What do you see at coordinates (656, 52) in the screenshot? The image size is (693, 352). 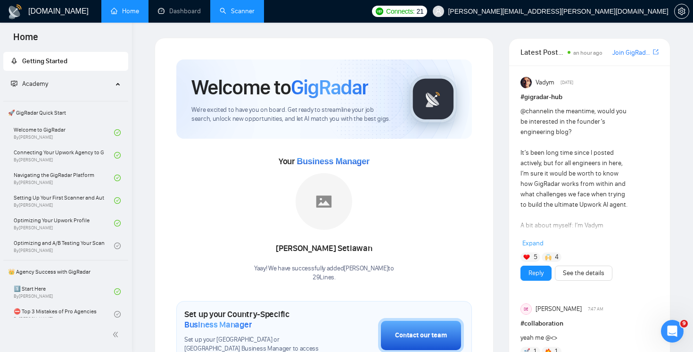 I see `a: export` at bounding box center [656, 52].